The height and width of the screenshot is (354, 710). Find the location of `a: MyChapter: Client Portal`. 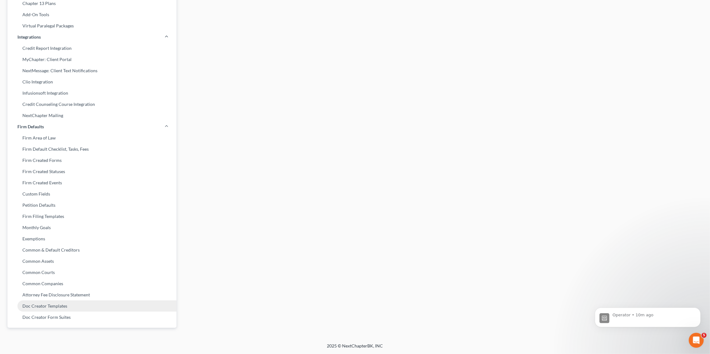

a: MyChapter: Client Portal is located at coordinates (92, 59).